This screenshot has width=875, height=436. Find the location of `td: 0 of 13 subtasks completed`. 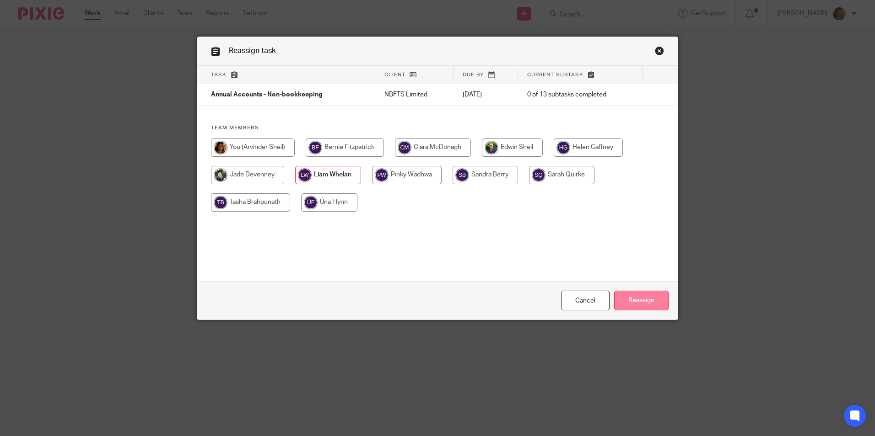

td: 0 of 13 subtasks completed is located at coordinates (580, 95).